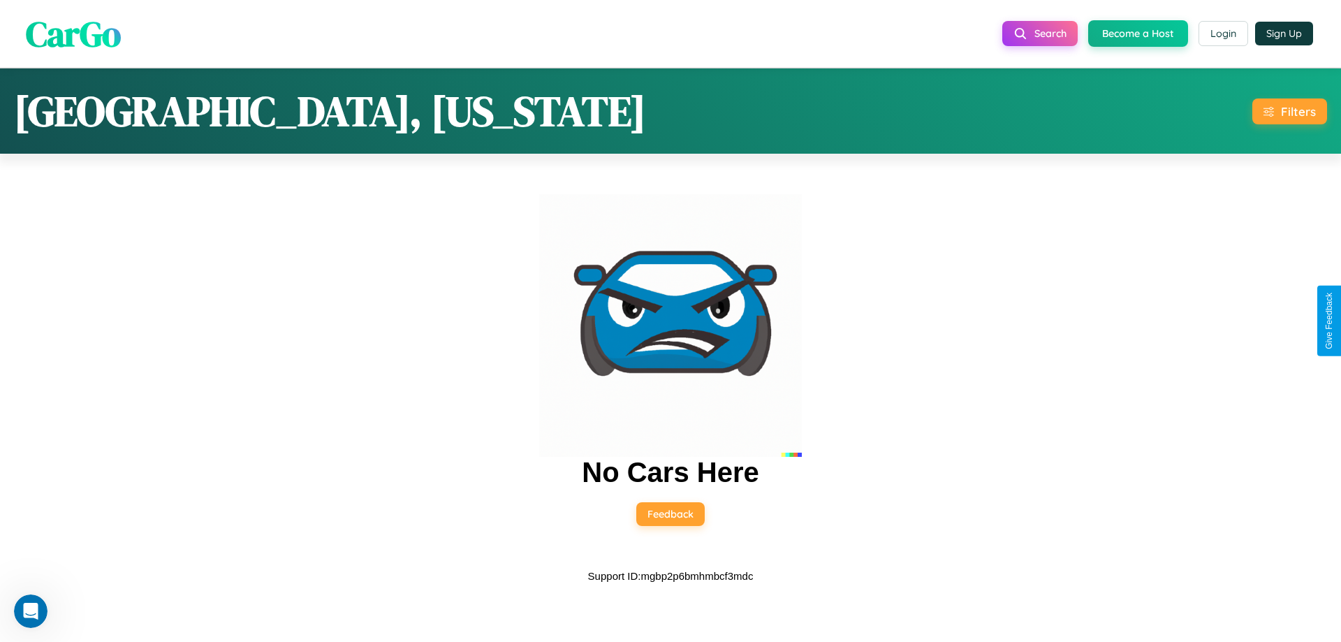 The image size is (1341, 642). What do you see at coordinates (1329, 321) in the screenshot?
I see `div: Give Feedback` at bounding box center [1329, 321].